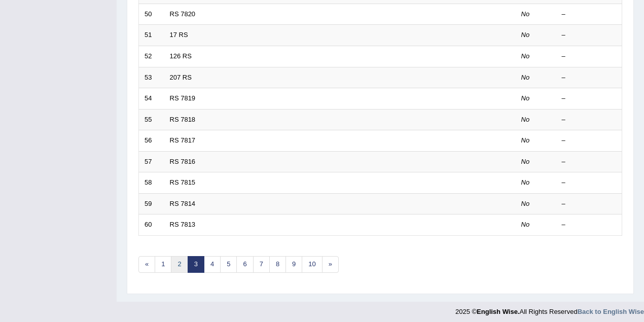  What do you see at coordinates (498, 311) in the screenshot?
I see `strong: English Wise.` at bounding box center [498, 311].